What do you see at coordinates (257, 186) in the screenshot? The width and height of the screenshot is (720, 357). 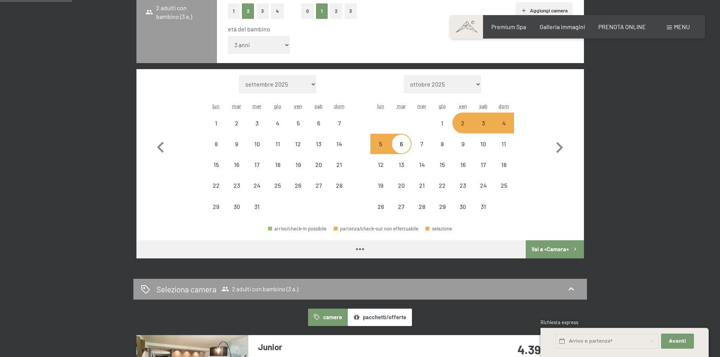 I see `div: Wed Dec 24 2025` at bounding box center [257, 186].